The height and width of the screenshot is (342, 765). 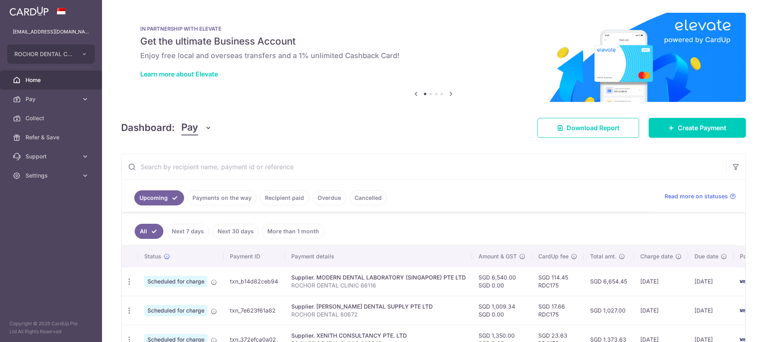 I want to click on img: Renovation banner, so click(x=433, y=57).